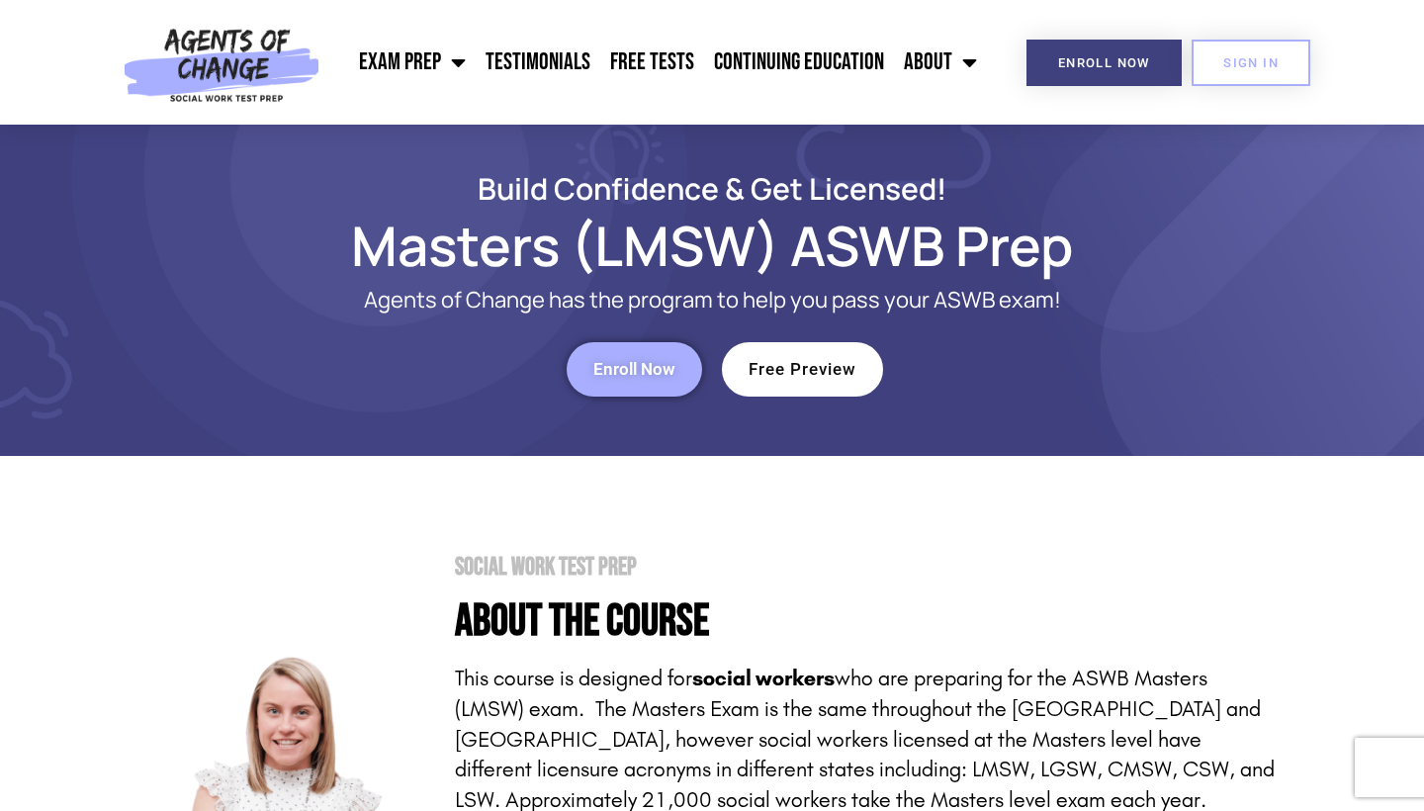 This screenshot has height=811, width=1424. Describe the element at coordinates (802, 369) in the screenshot. I see `span: Free Preview` at that location.